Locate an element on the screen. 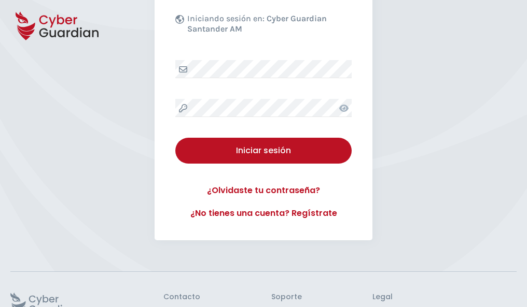 The image size is (527, 307). a: ¿Olvidaste tu contraseña? is located at coordinates (263, 191).